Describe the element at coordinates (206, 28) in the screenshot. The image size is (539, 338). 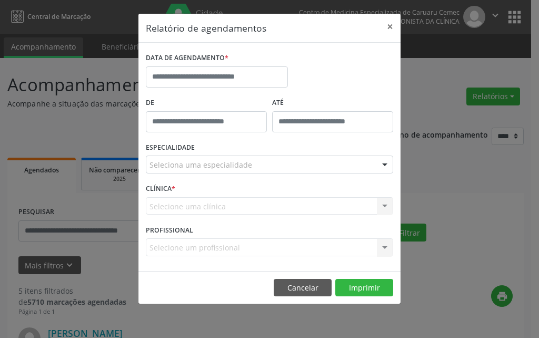
I see `h5: Relatório de agendamentos` at that location.